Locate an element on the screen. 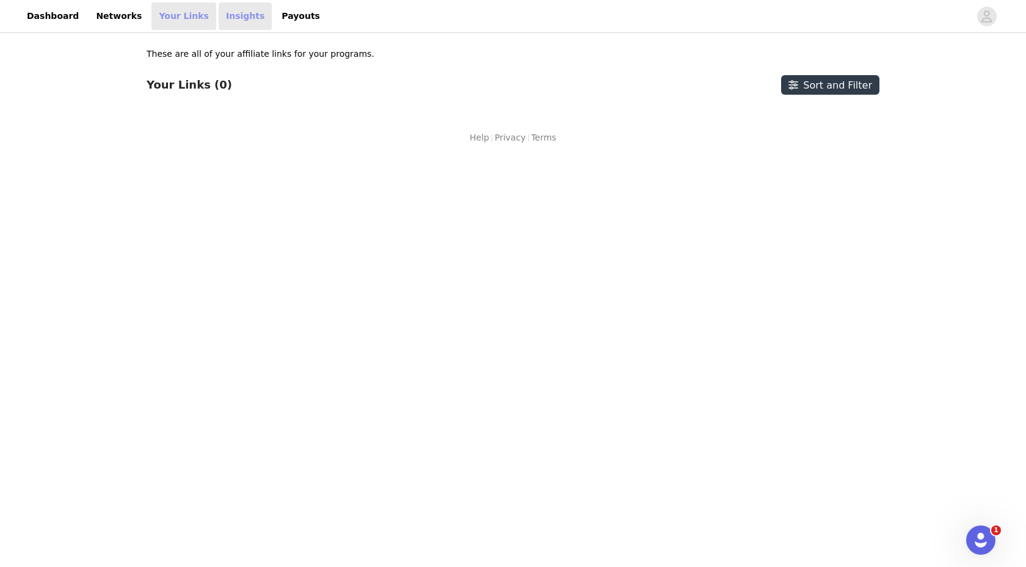 The height and width of the screenshot is (567, 1026). span: 1 is located at coordinates (996, 530).